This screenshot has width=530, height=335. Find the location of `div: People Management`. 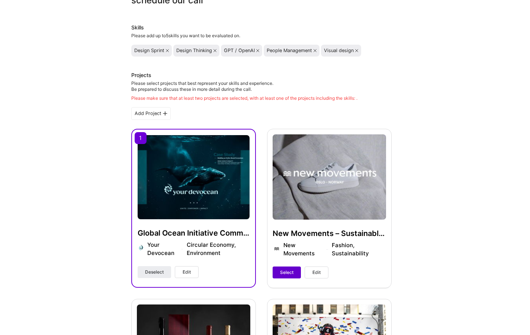

div: People Management is located at coordinates (289, 51).